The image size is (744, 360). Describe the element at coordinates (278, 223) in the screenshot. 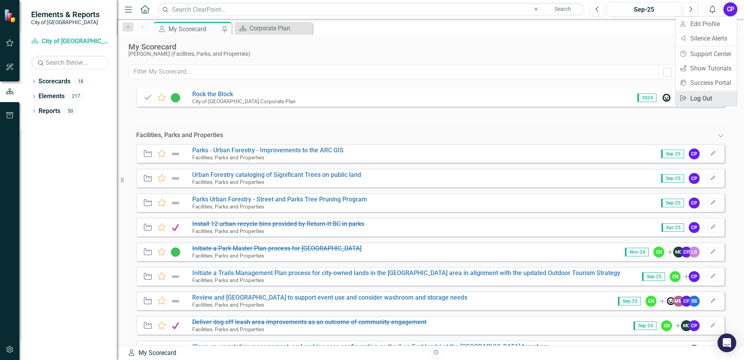

I see `a: Install 12 urban recycle bins provided by Return-It BC in parks` at that location.